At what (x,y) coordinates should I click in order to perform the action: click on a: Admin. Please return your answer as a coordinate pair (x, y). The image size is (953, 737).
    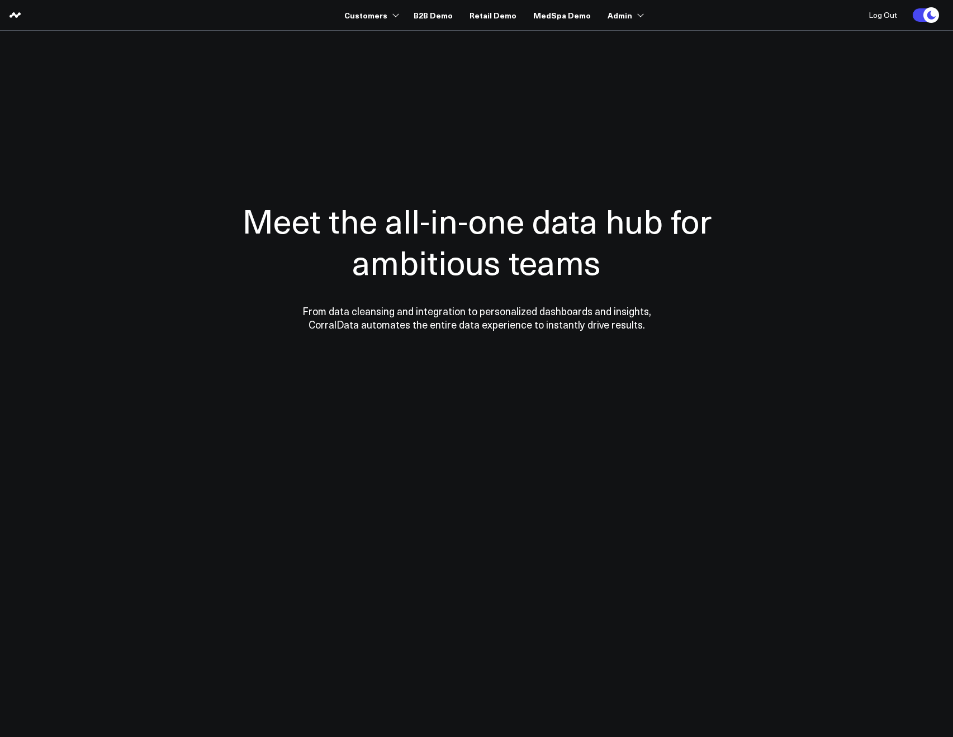
    Looking at the image, I should click on (624, 15).